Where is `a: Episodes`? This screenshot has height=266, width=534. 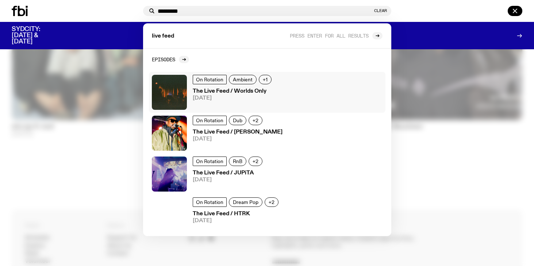 a: Episodes is located at coordinates (171, 60).